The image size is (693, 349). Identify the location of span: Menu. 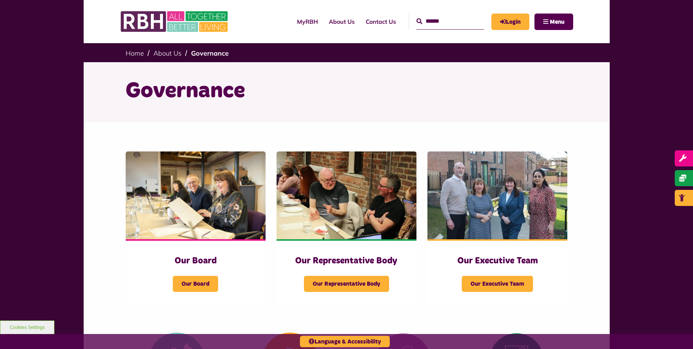
(557, 22).